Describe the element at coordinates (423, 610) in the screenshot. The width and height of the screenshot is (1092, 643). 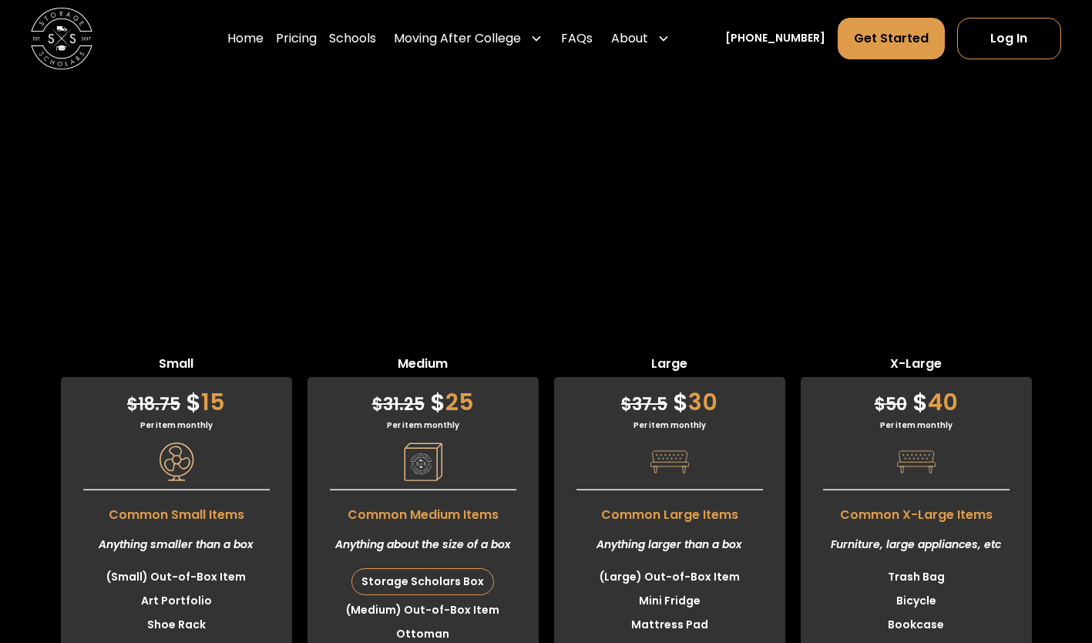
I see `li: (Medium) Out-of-Box Item` at that location.